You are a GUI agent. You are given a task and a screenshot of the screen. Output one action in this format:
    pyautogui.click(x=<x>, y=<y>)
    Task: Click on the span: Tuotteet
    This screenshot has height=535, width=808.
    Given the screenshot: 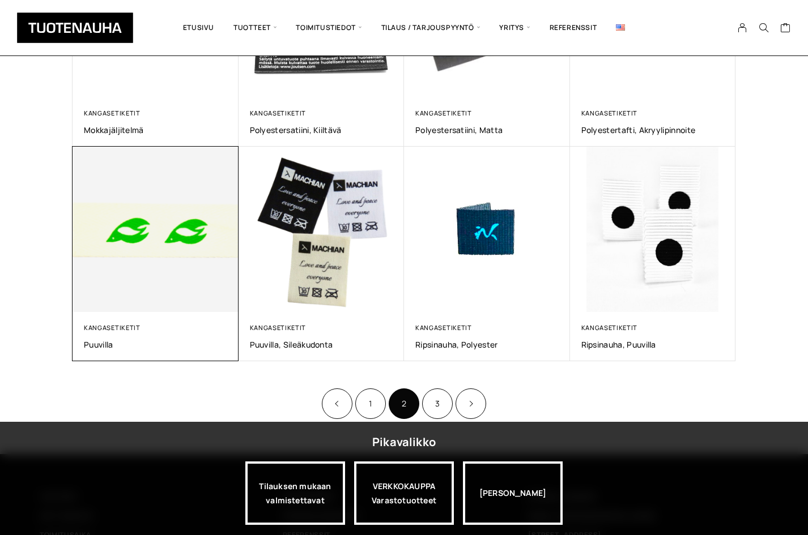 What is the action you would take?
    pyautogui.click(x=255, y=28)
    